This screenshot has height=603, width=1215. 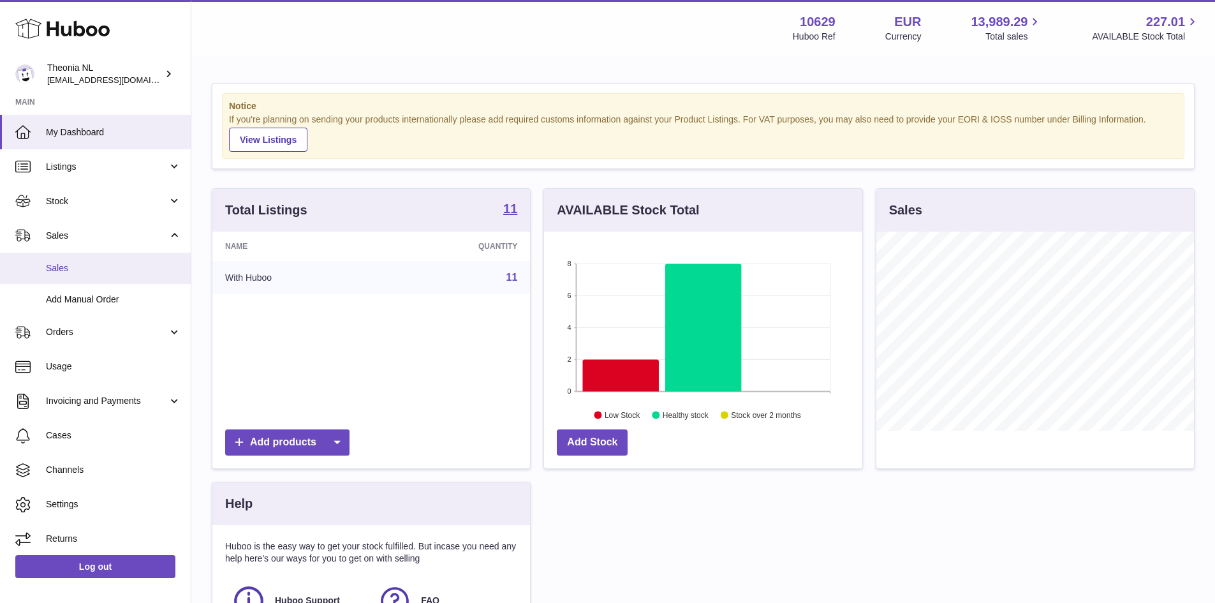 I want to click on span: Listings, so click(x=107, y=167).